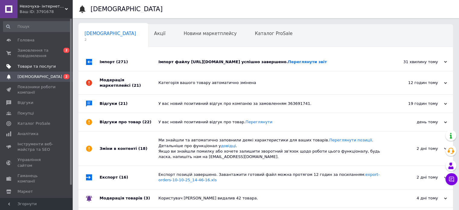  I want to click on a: довідці, so click(229, 146).